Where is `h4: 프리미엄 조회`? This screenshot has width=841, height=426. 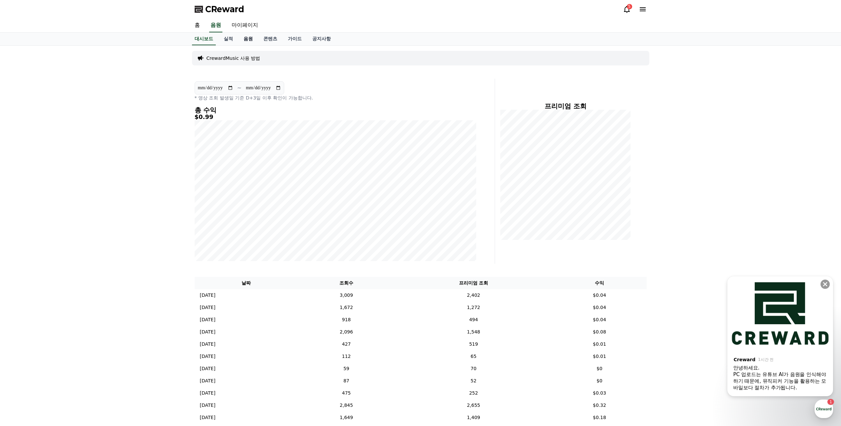 h4: 프리미엄 조회 is located at coordinates (565, 106).